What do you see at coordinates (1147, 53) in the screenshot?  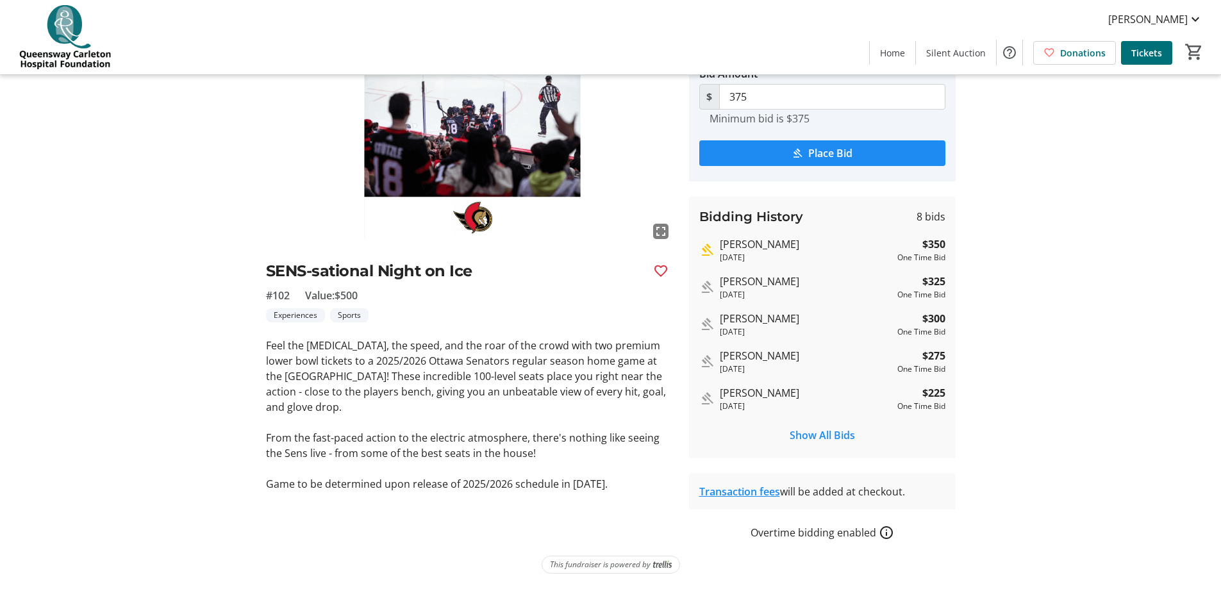 I see `span: Tickets` at bounding box center [1147, 53].